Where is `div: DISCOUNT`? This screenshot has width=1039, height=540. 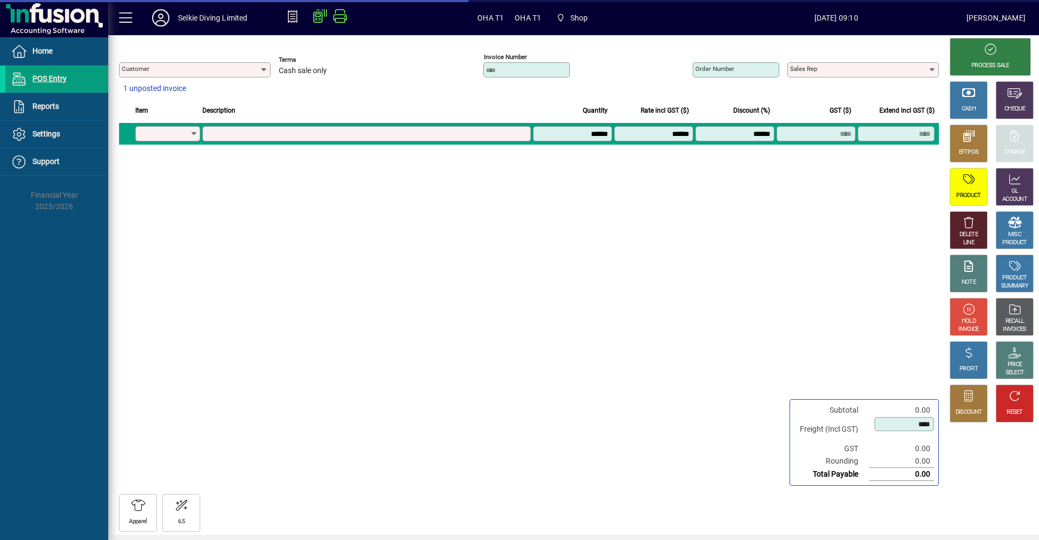 div: DISCOUNT is located at coordinates (969, 412).